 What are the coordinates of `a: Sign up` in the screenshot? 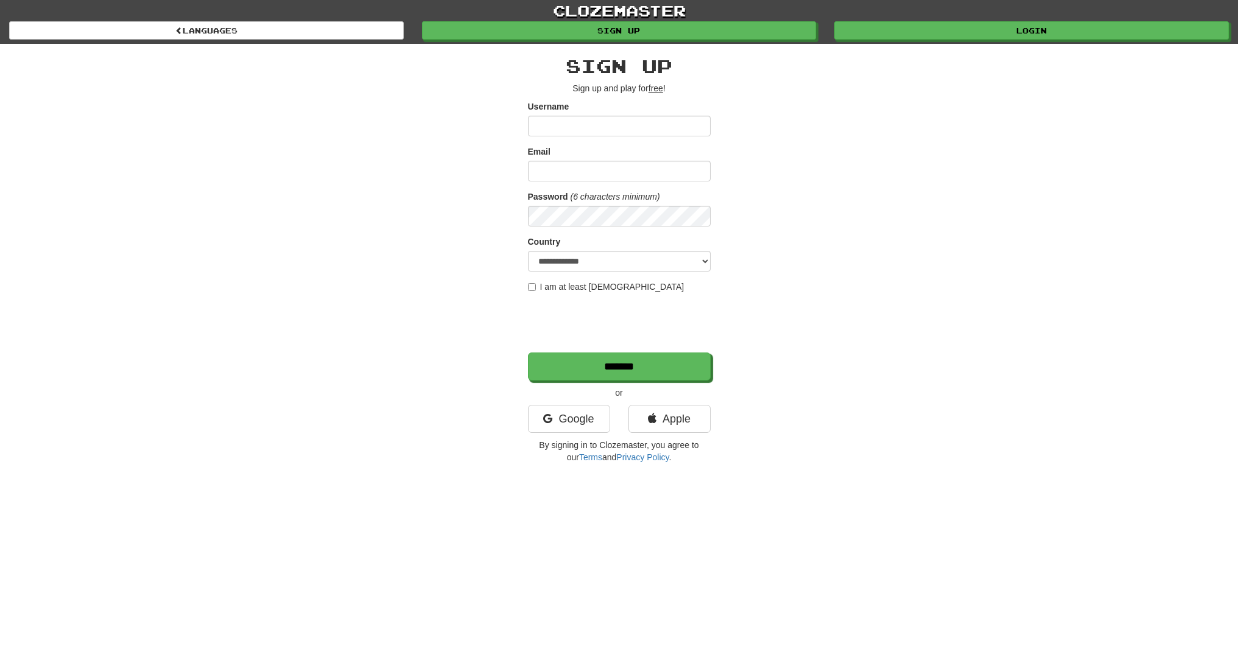 It's located at (619, 30).